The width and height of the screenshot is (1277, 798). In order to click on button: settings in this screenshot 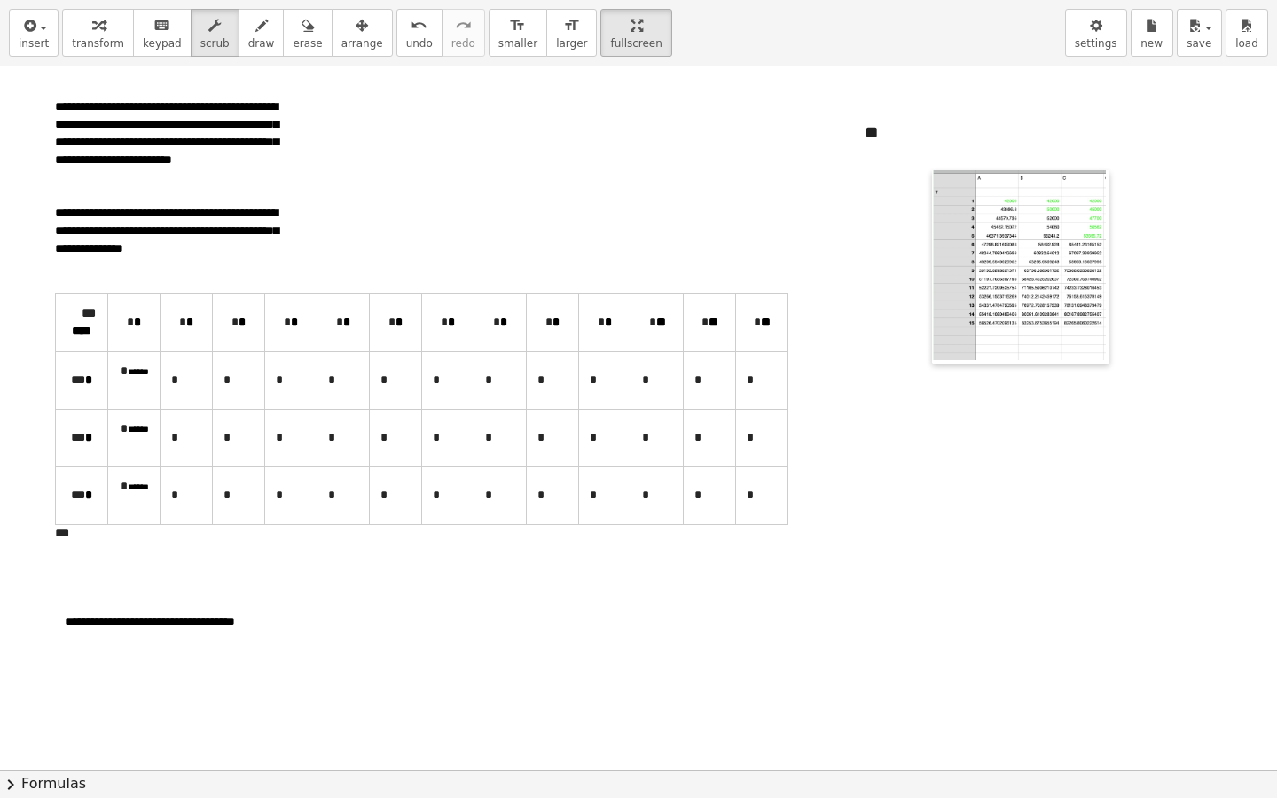, I will do `click(1096, 33)`.